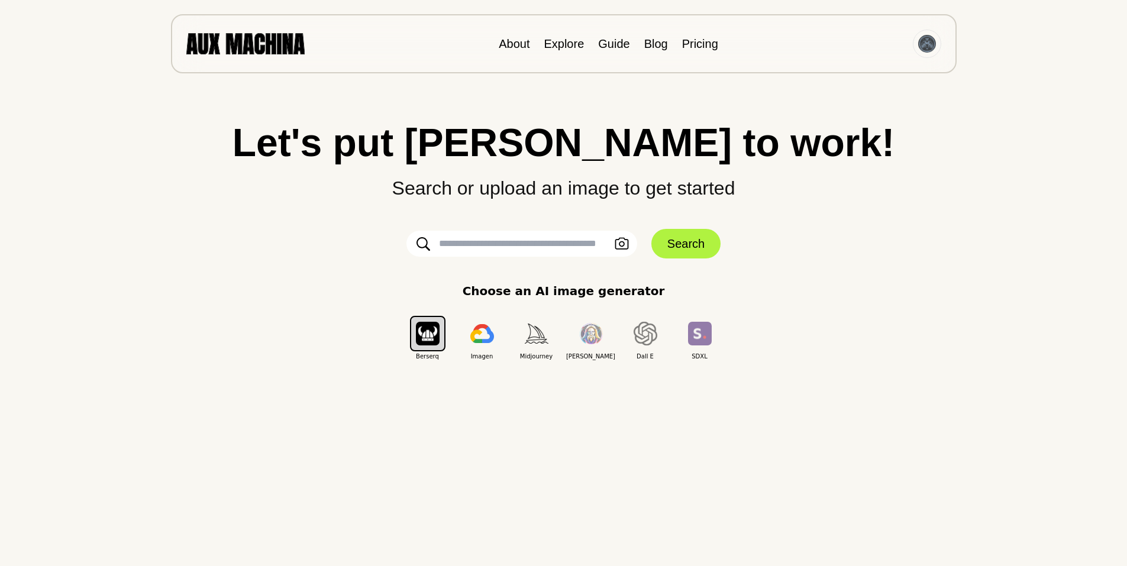  Describe the element at coordinates (514, 44) in the screenshot. I see `a: About` at that location.